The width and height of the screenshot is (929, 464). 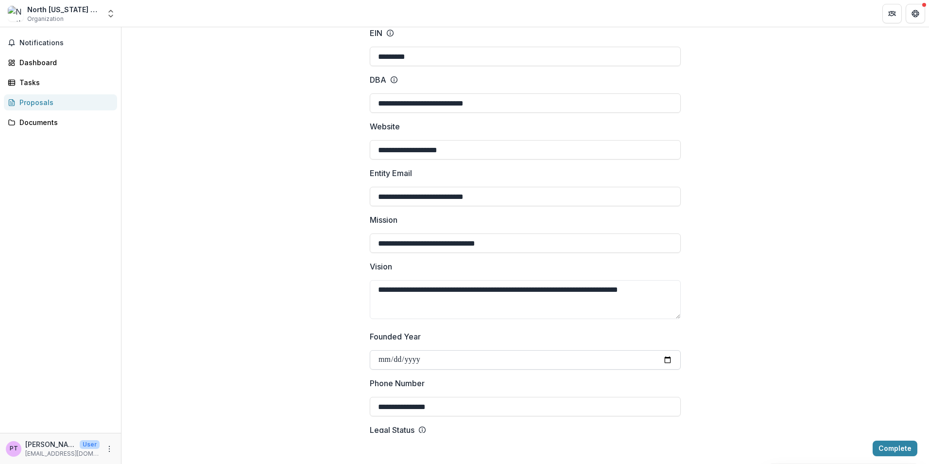 What do you see at coordinates (66, 43) in the screenshot?
I see `span: Notifications` at bounding box center [66, 43].